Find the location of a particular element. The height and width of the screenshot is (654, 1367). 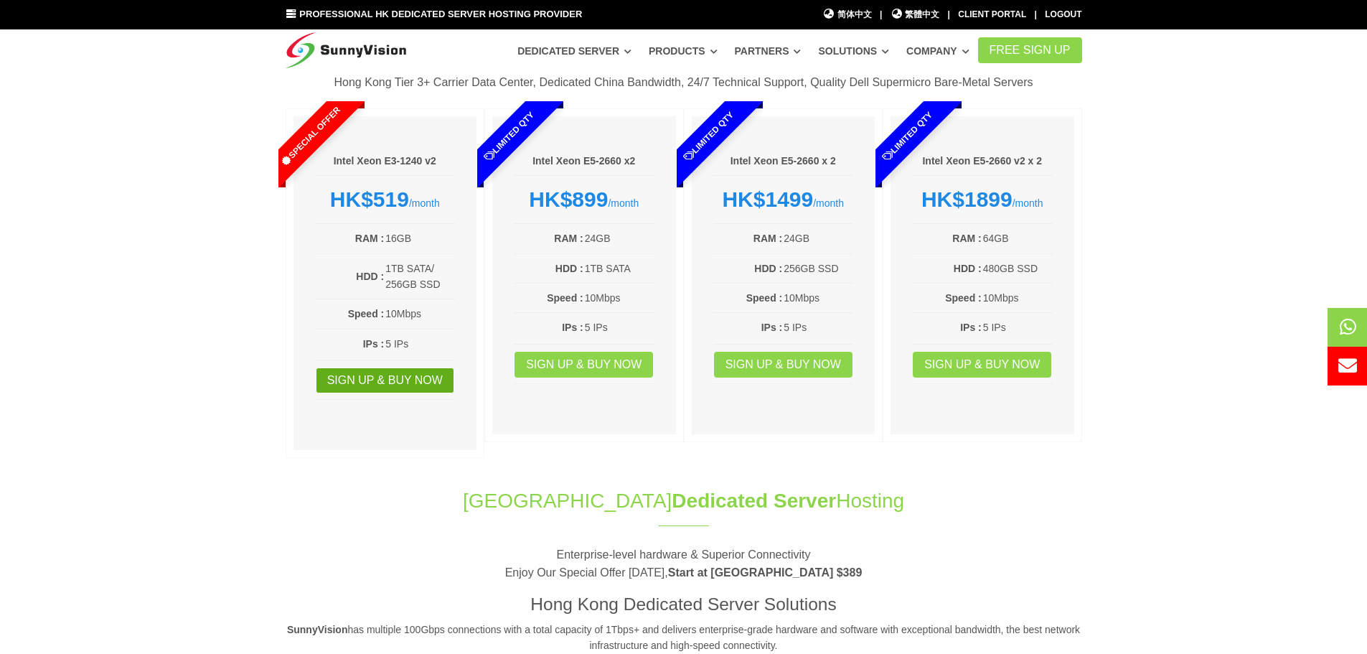

h6: Intel Xeon E5-2660 x2 is located at coordinates (584, 161).